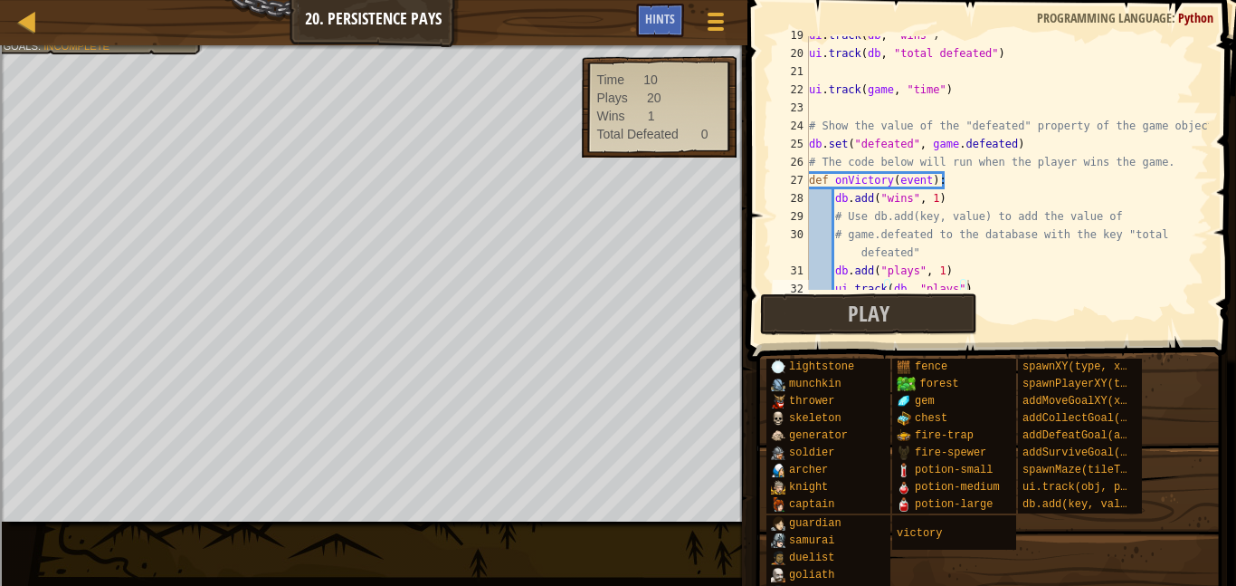 The height and width of the screenshot is (586, 1236). I want to click on span: victory, so click(919, 533).